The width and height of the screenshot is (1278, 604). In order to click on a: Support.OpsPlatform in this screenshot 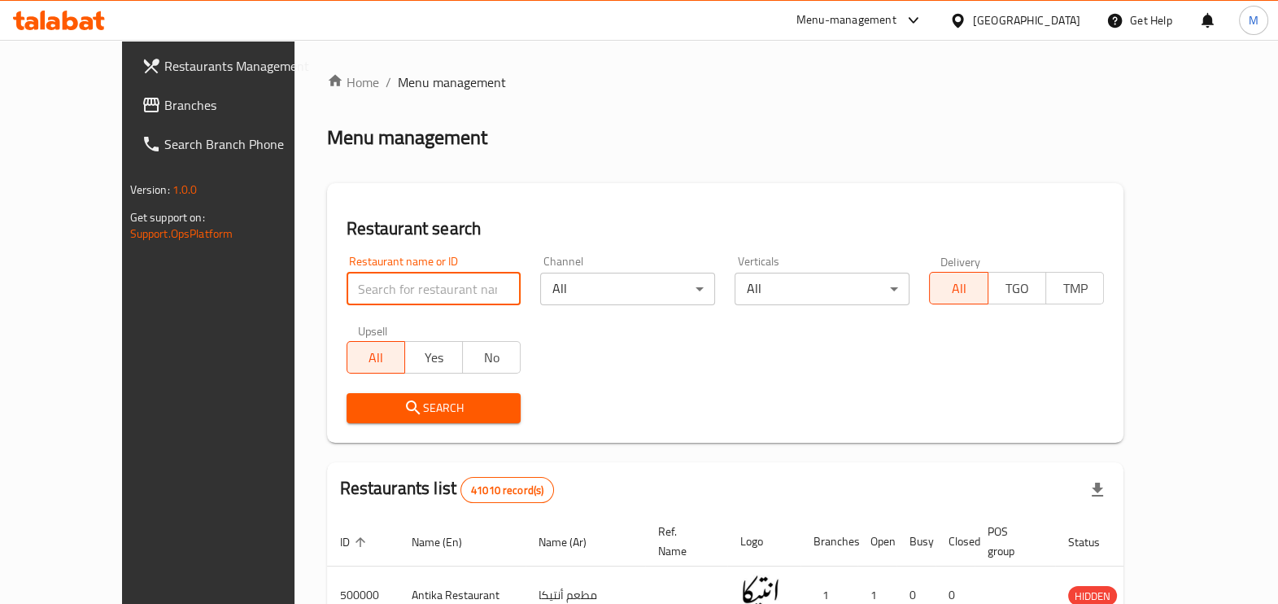, I will do `click(181, 234)`.